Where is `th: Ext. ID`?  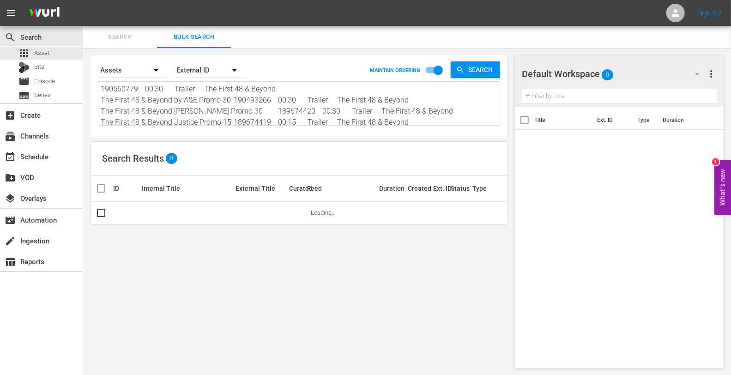 th: Ext. ID is located at coordinates (611, 120).